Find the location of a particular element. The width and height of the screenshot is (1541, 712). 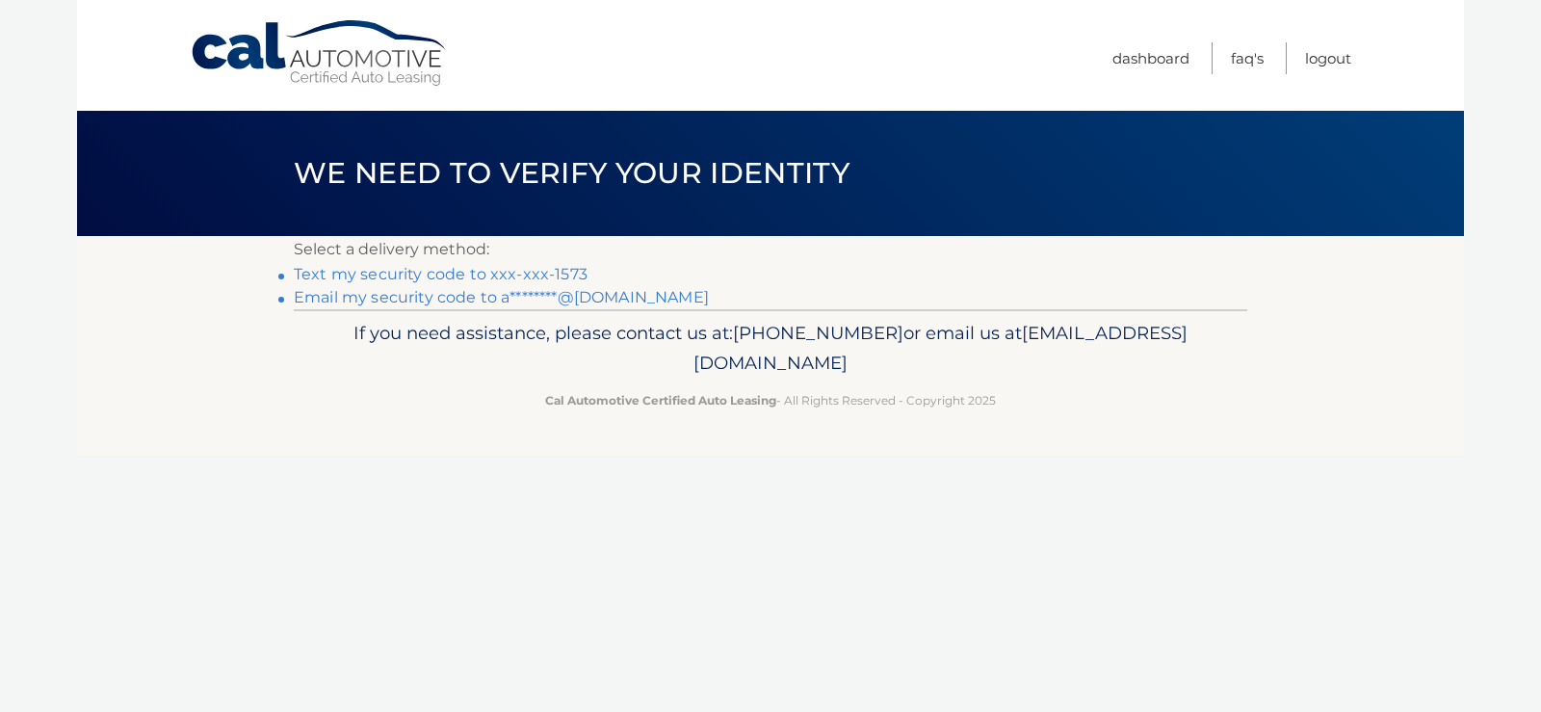

strong: Cal Automotive Certified Auto Leasing is located at coordinates (661, 400).